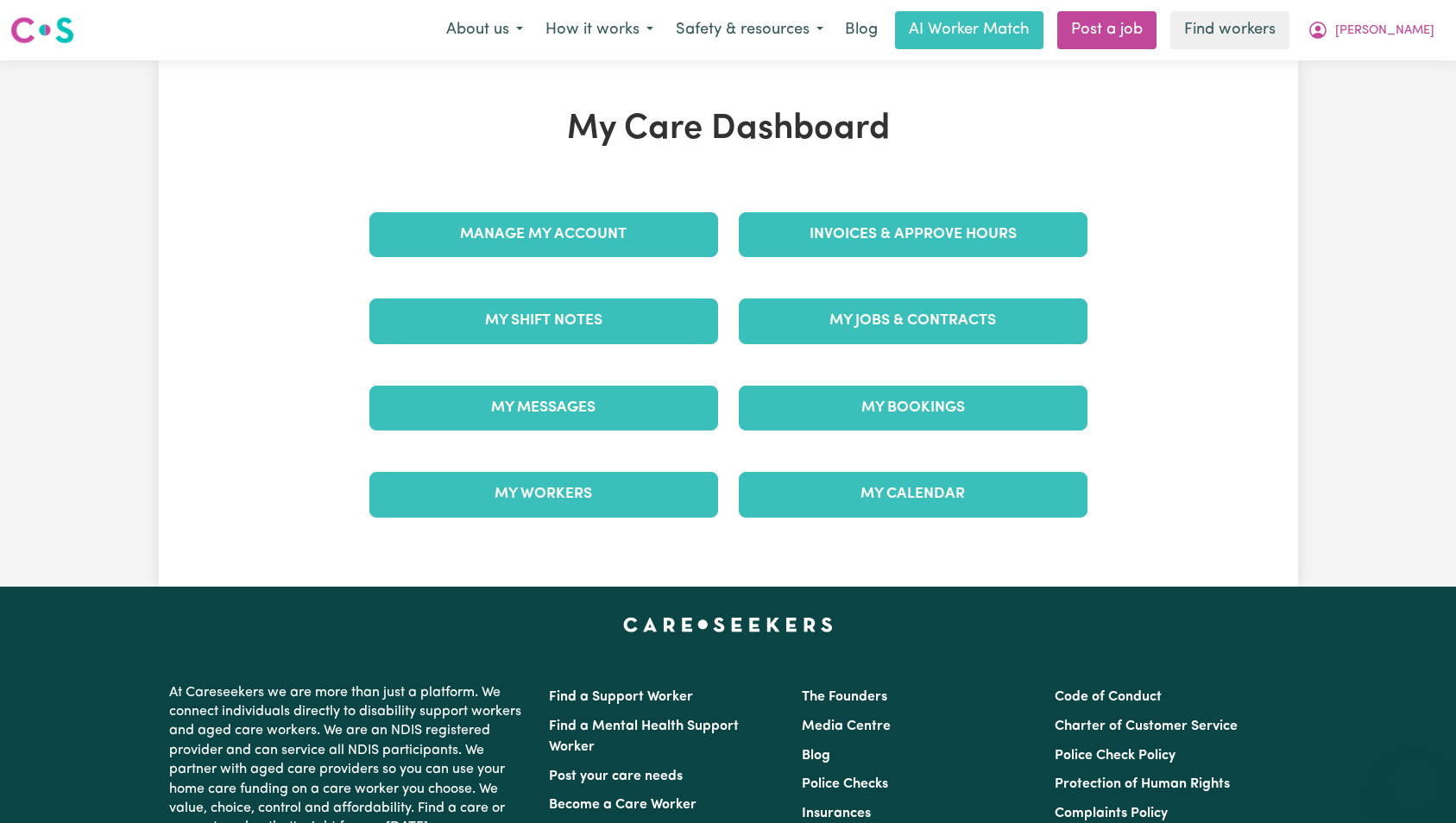  I want to click on a: The Founders, so click(844, 697).